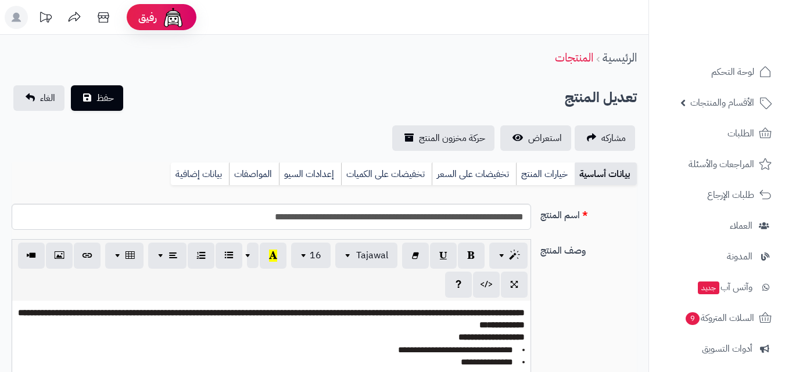  What do you see at coordinates (722, 103) in the screenshot?
I see `span: الأقسام والمنتجات` at bounding box center [722, 103].